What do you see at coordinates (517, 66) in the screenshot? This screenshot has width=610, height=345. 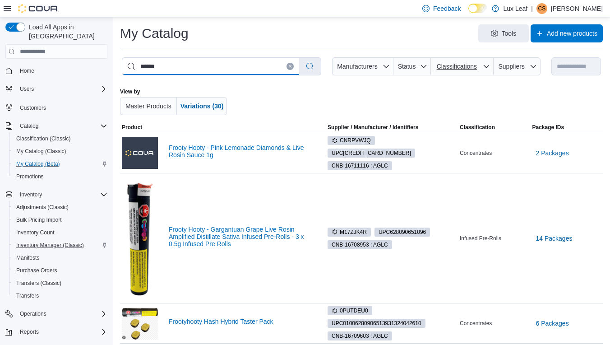 I see `button: Suppliers` at bounding box center [517, 66].